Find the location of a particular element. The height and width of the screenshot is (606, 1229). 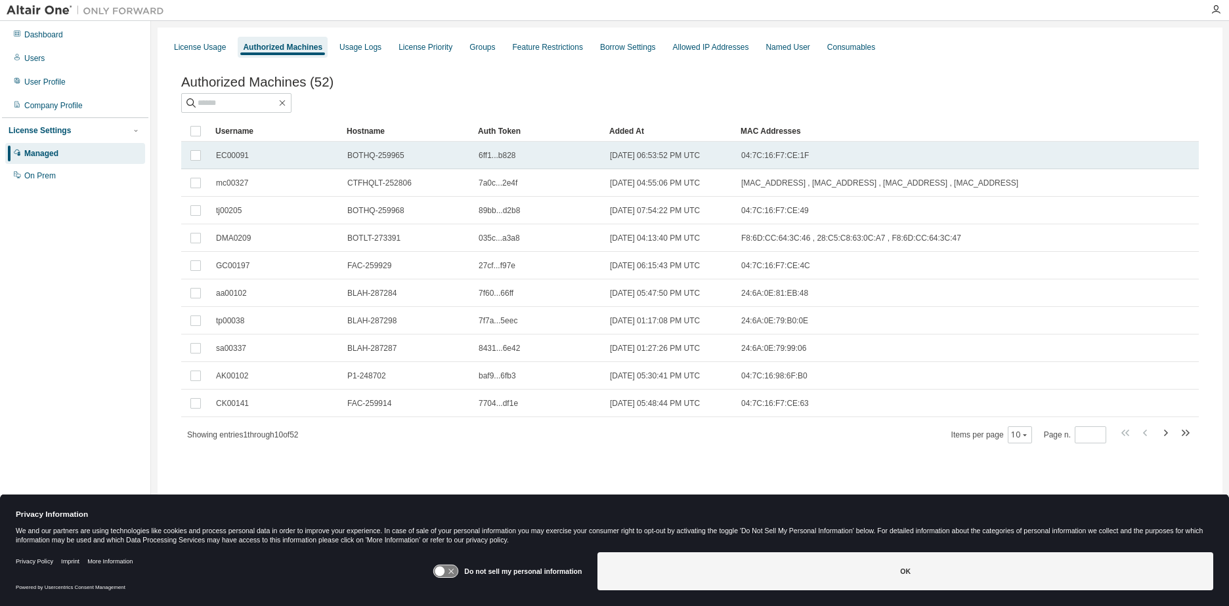

span: GC00197 is located at coordinates (232, 266).